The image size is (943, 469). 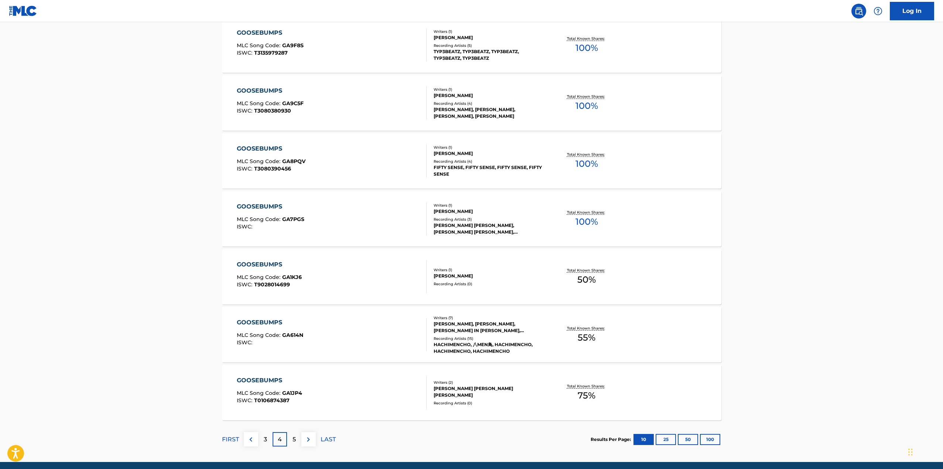 I want to click on div: Recording Artists ( 3 ), so click(x=489, y=219).